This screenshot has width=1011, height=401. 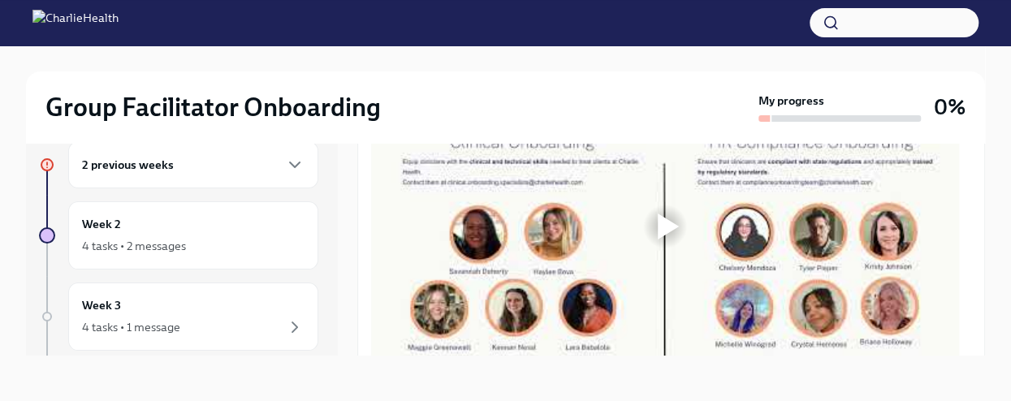 I want to click on h3: 0%, so click(x=949, y=107).